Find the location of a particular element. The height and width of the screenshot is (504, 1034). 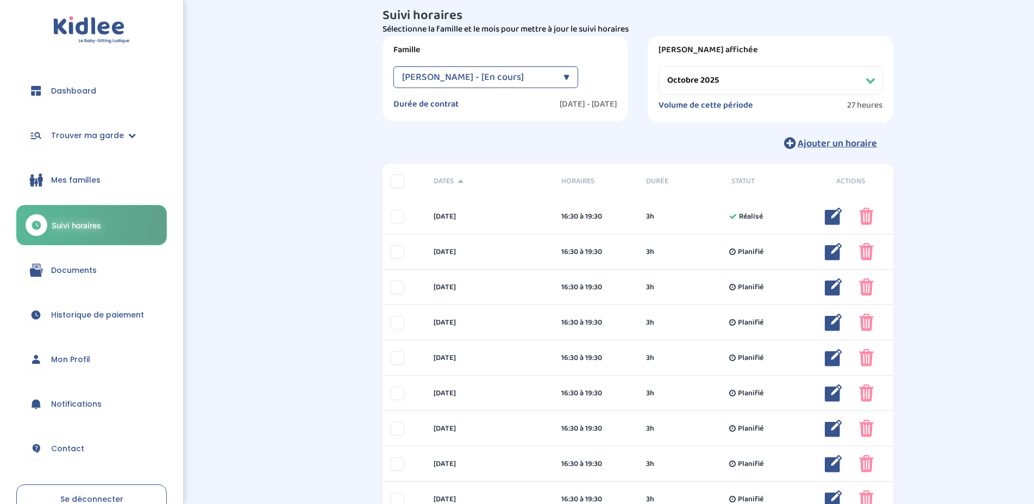

img: logo.svg is located at coordinates (91, 30).